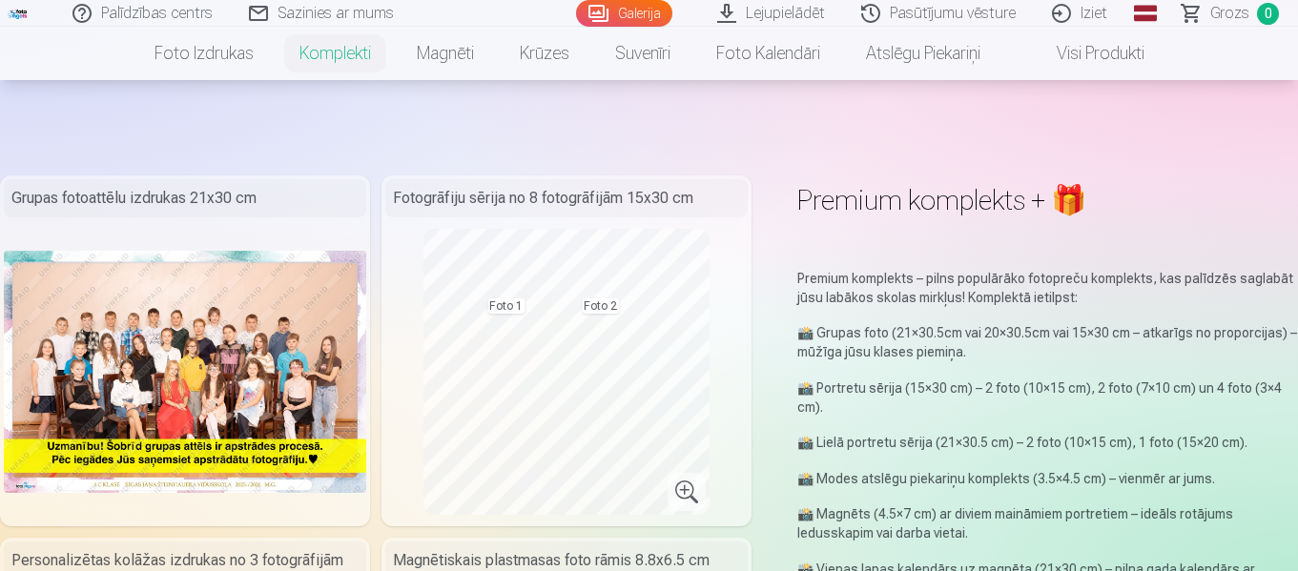 The image size is (1298, 571). Describe the element at coordinates (185, 198) in the screenshot. I see `div: Grupas fotoattēlu izdrukas 21x30 cm` at that location.